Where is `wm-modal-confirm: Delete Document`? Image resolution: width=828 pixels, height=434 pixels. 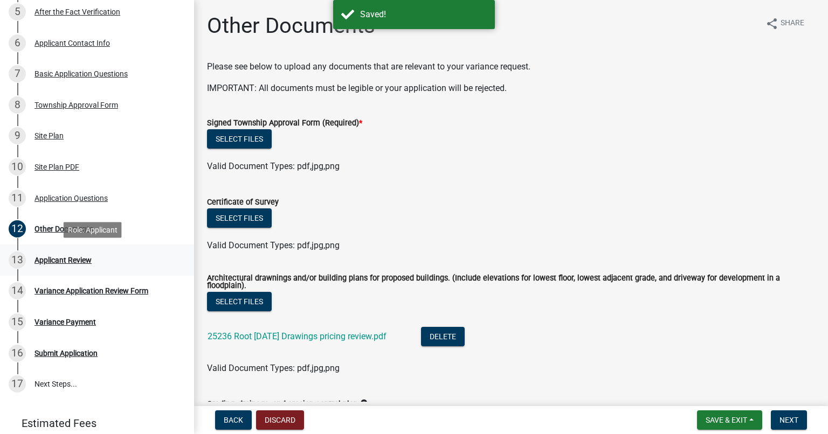
wm-modal-confirm: Delete Document is located at coordinates (442, 337).